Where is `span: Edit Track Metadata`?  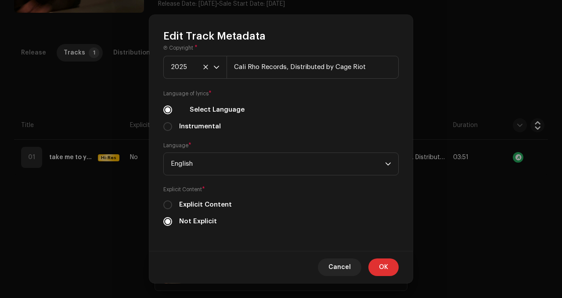 span: Edit Track Metadata is located at coordinates (214, 36).